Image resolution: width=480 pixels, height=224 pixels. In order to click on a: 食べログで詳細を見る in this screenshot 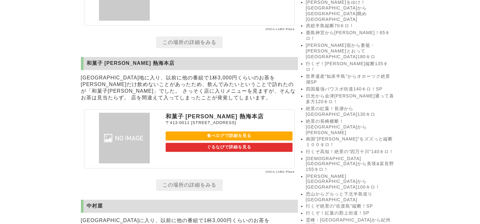, I will do `click(229, 136)`.